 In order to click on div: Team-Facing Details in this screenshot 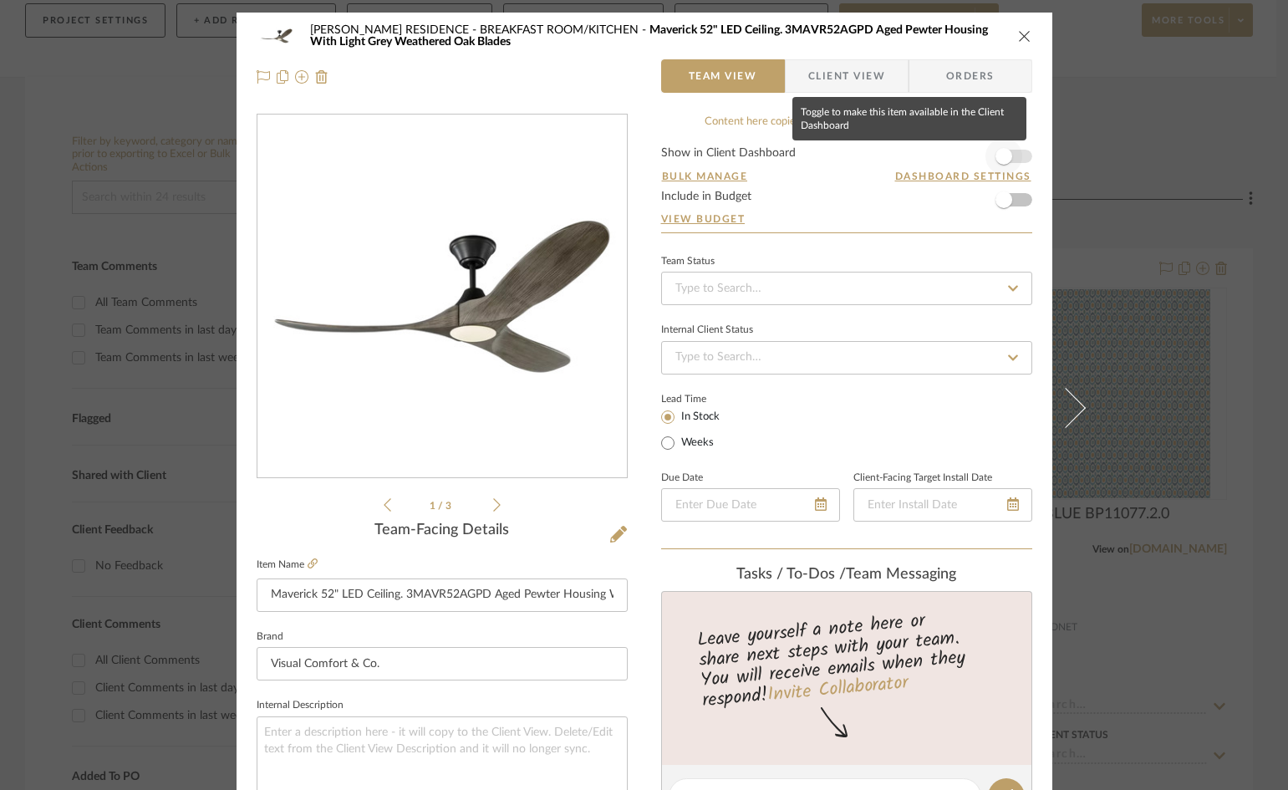, I will do `click(442, 531)`.